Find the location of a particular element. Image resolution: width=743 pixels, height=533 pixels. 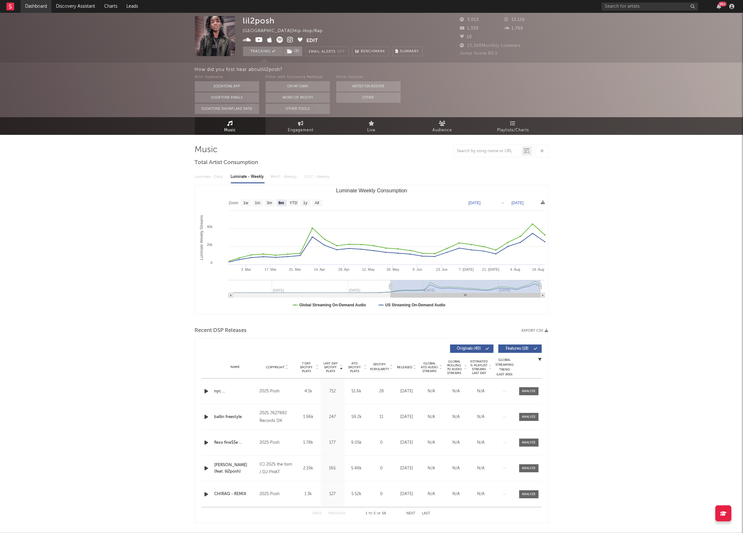

span: ATD Spotify Plays is located at coordinates (354, 368).